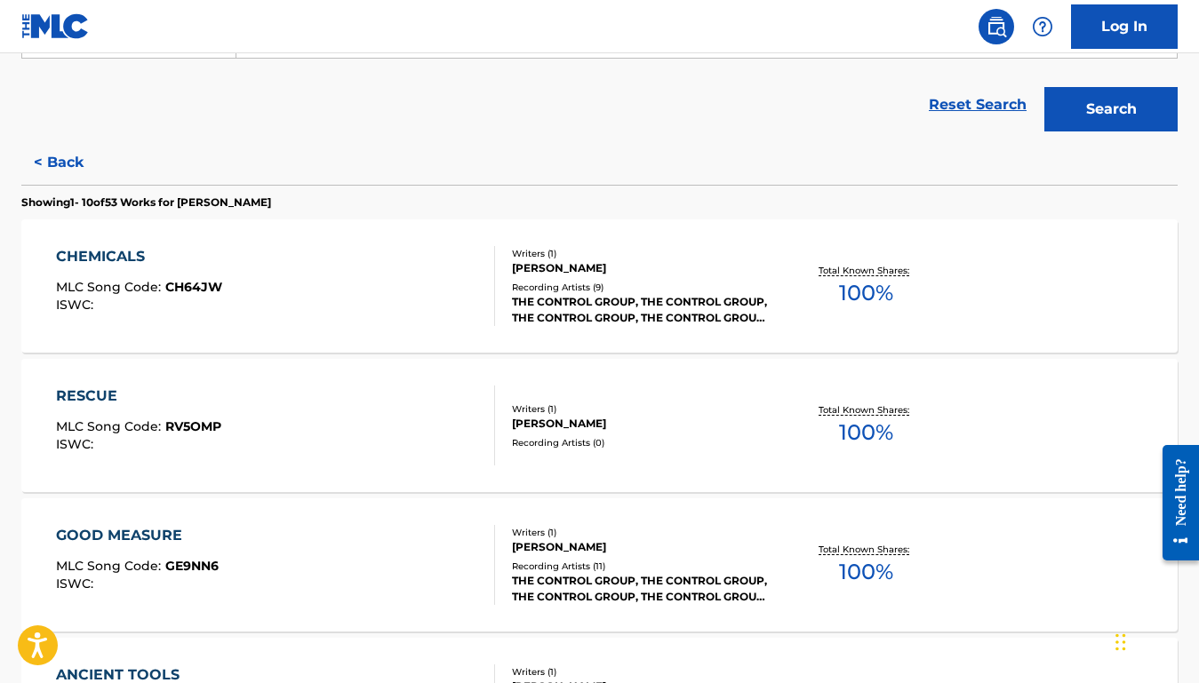 Image resolution: width=1199 pixels, height=683 pixels. I want to click on div: Help, so click(1042, 27).